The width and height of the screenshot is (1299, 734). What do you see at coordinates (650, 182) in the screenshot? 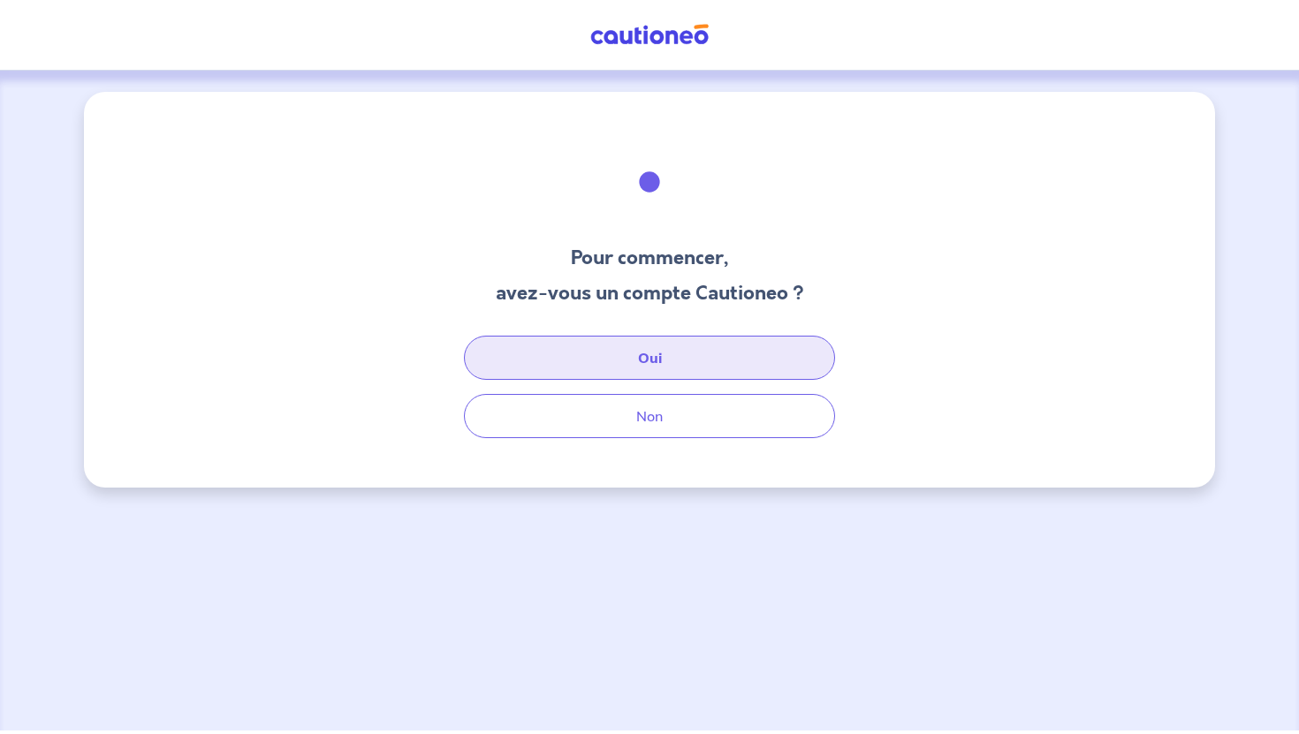
I see `img: illu_welcome.svg` at bounding box center [650, 182].